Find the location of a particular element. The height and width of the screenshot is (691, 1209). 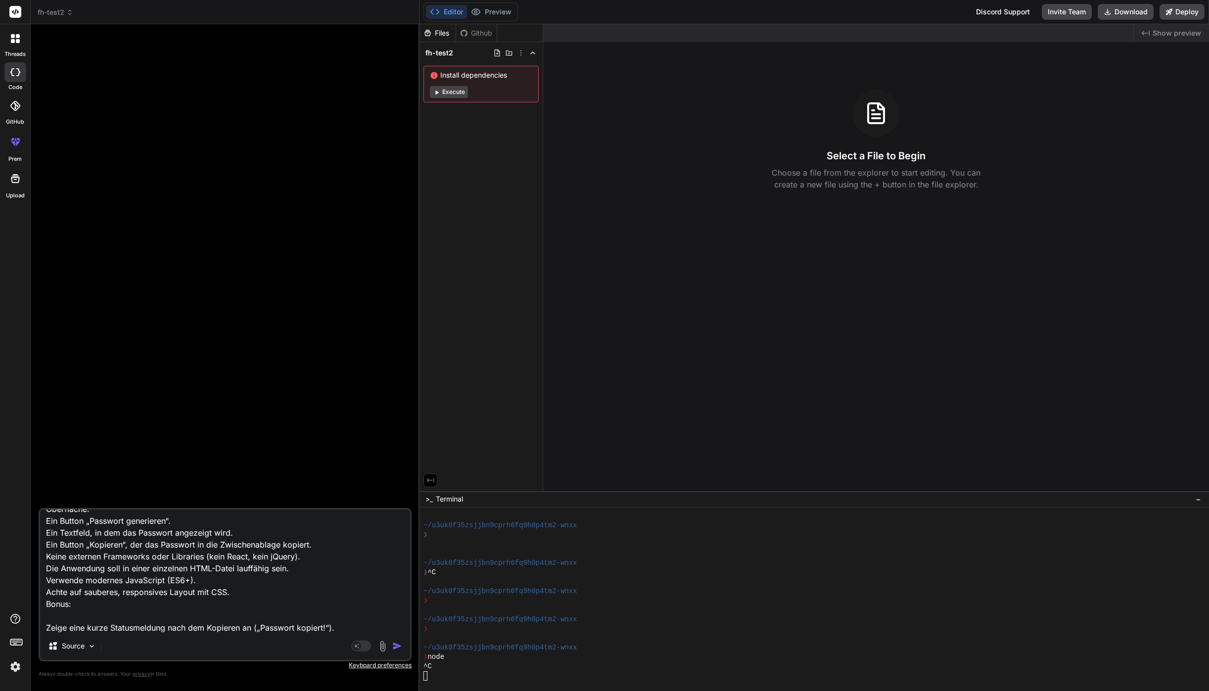

span: node is located at coordinates (436, 657).